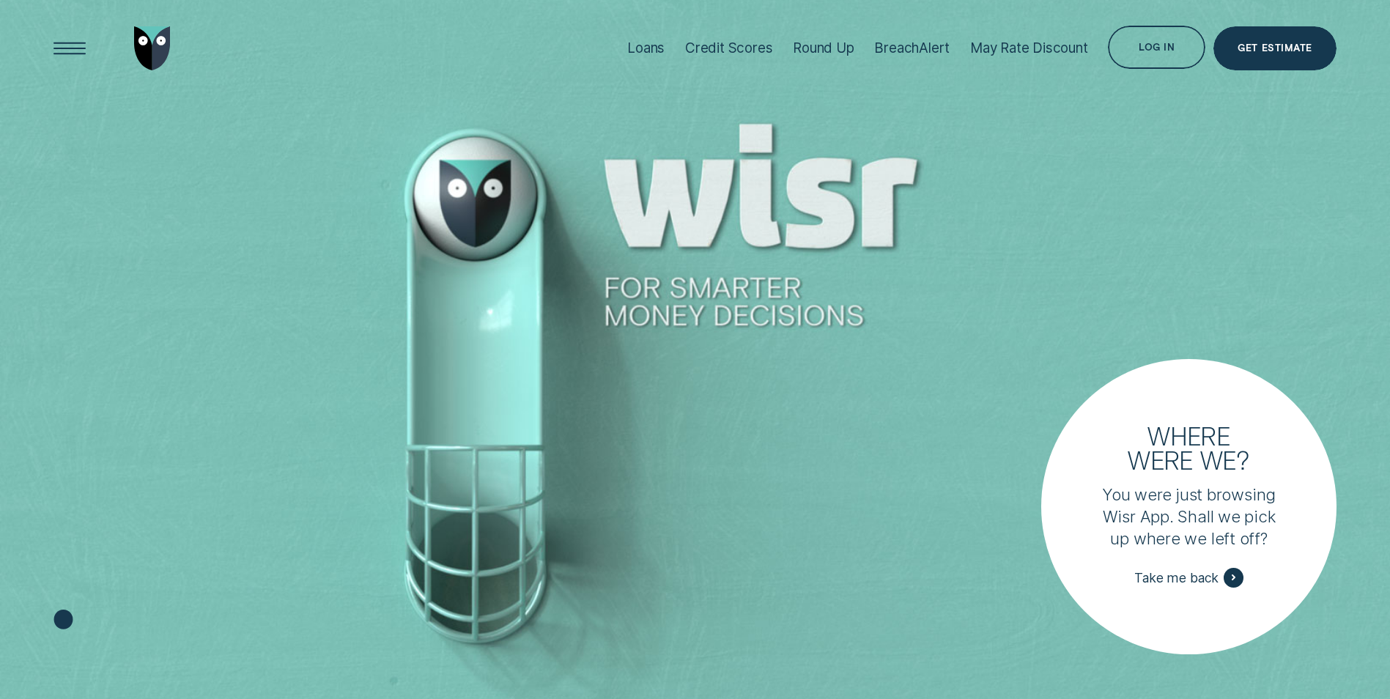  Describe the element at coordinates (1157, 48) in the screenshot. I see `button: Log in` at that location.